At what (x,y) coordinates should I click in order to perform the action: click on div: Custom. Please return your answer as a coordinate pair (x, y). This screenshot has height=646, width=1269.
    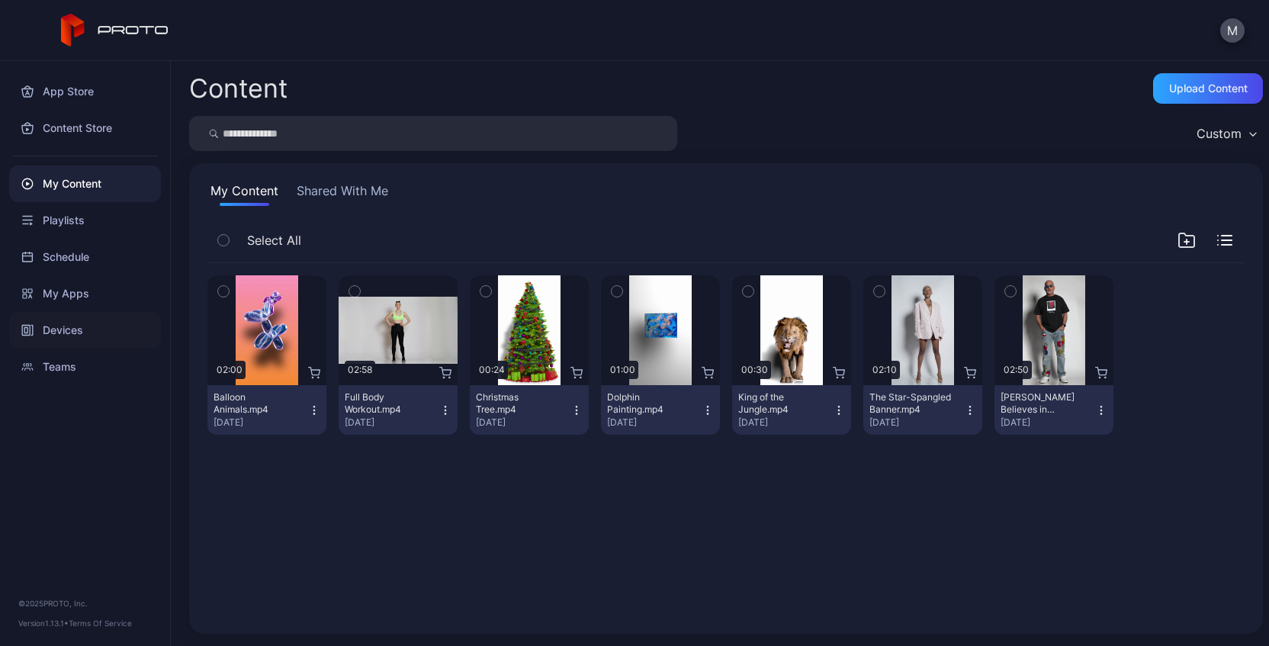
    Looking at the image, I should click on (1219, 133).